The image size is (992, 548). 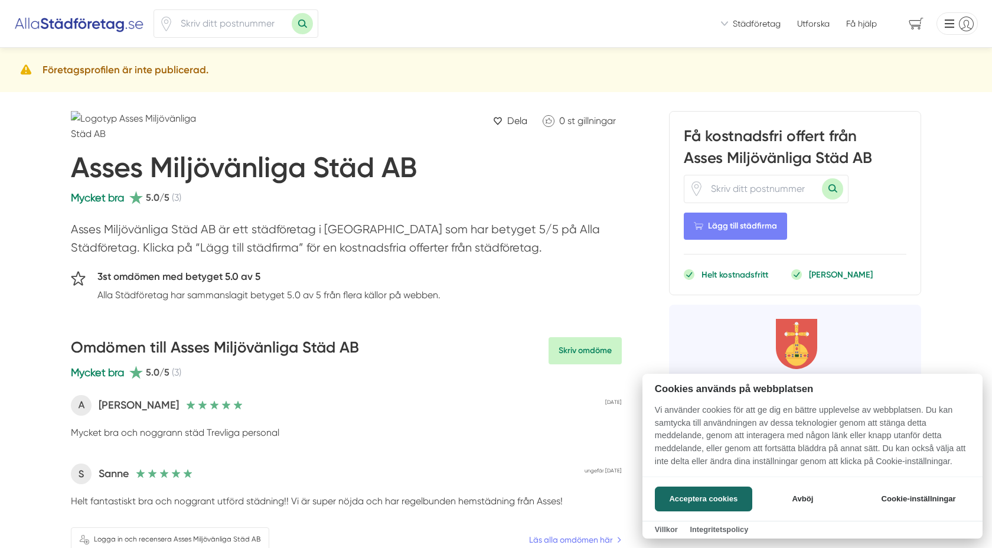 What do you see at coordinates (704, 499) in the screenshot?
I see `button: Acceptera cookies` at bounding box center [704, 499].